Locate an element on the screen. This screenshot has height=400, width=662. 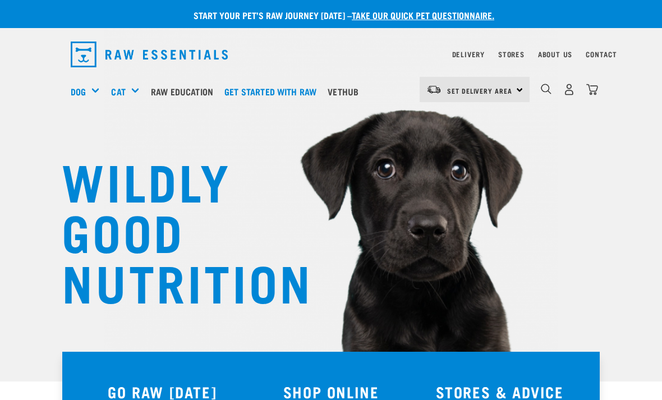
a: Dog is located at coordinates (78, 91).